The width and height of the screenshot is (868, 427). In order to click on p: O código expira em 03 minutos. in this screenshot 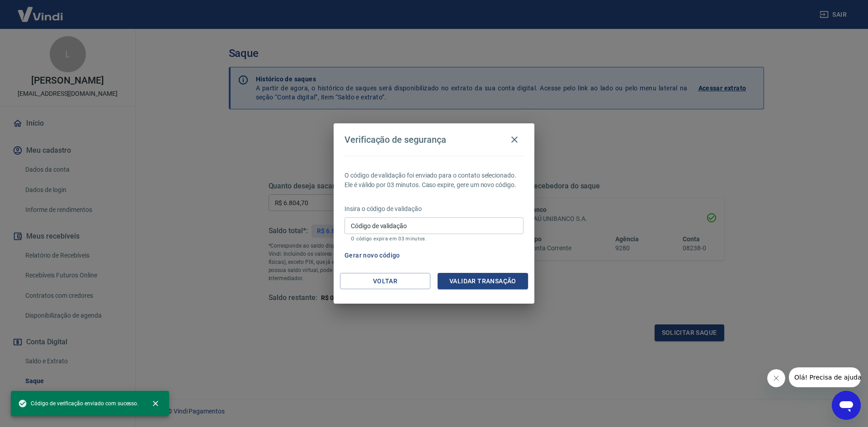, I will do `click(434, 239)`.